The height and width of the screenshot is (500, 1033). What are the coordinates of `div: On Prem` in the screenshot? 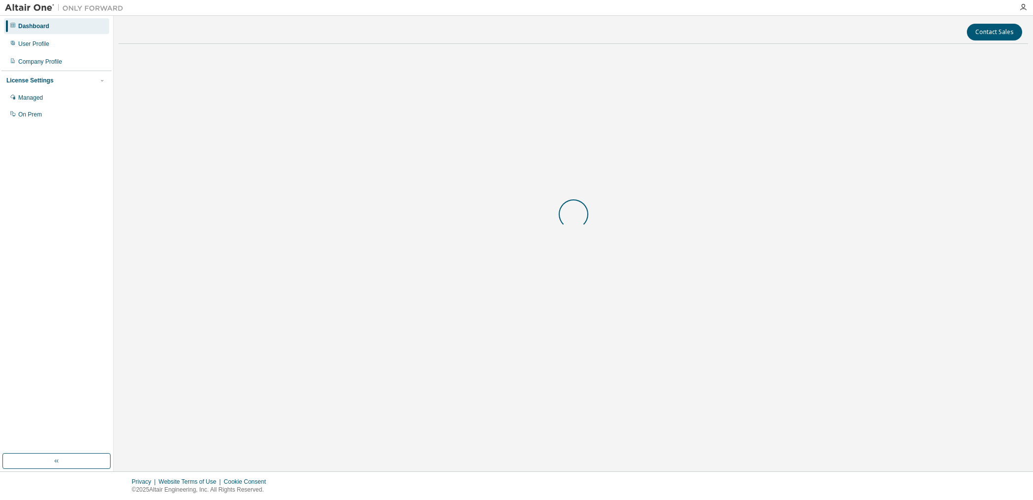 It's located at (30, 115).